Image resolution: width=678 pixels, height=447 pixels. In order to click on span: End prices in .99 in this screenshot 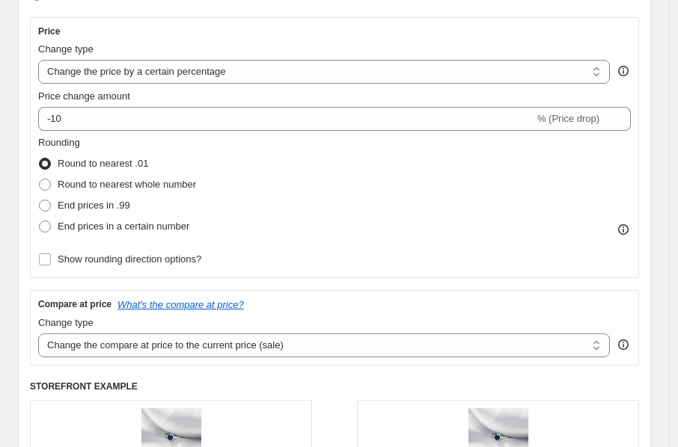, I will do `click(94, 205)`.